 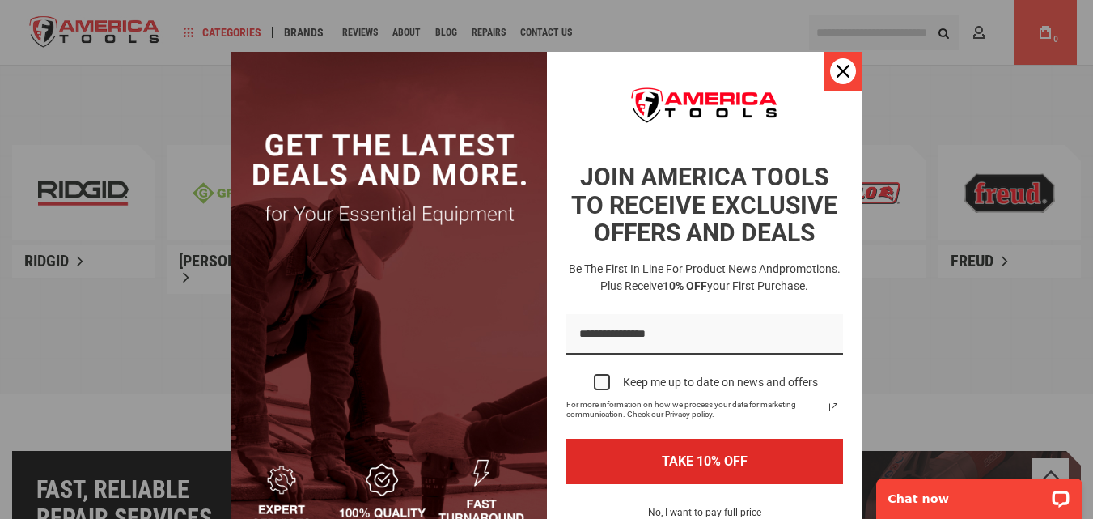 What do you see at coordinates (720, 277) in the screenshot?
I see `span: promotions. Plus receive your first purchase.` at bounding box center [720, 277].